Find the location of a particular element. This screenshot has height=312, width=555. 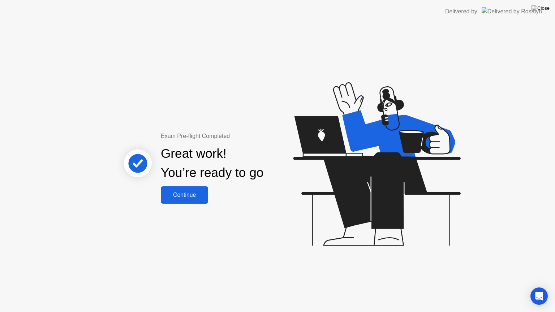

div: Continue is located at coordinates (184, 195).